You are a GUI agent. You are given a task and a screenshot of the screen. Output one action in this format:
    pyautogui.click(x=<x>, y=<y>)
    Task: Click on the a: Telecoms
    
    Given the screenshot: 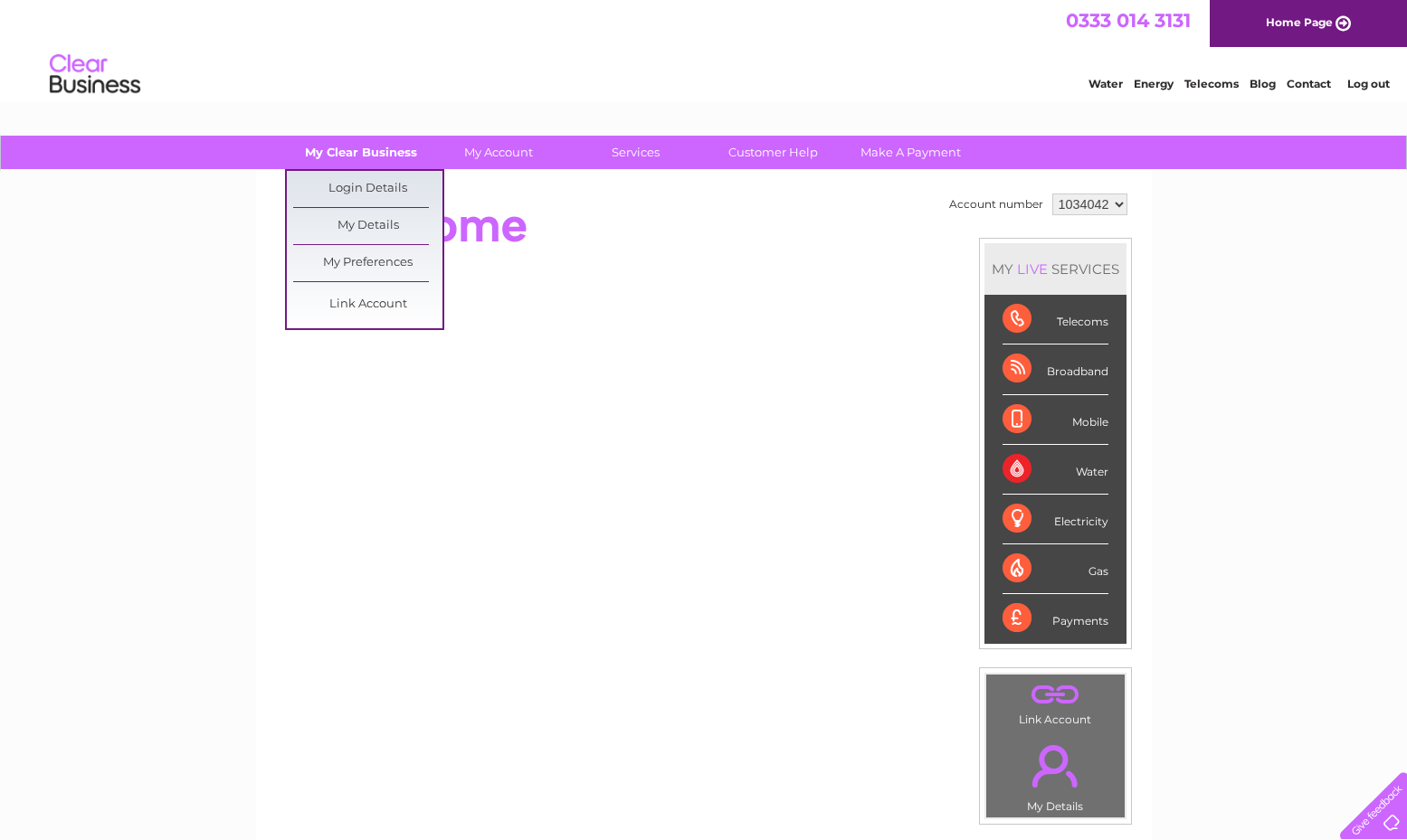 What is the action you would take?
    pyautogui.click(x=1212, y=83)
    